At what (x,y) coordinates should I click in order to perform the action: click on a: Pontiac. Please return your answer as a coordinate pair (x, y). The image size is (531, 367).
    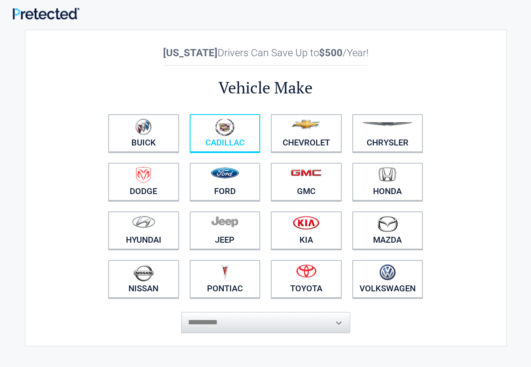
    Looking at the image, I should click on (225, 279).